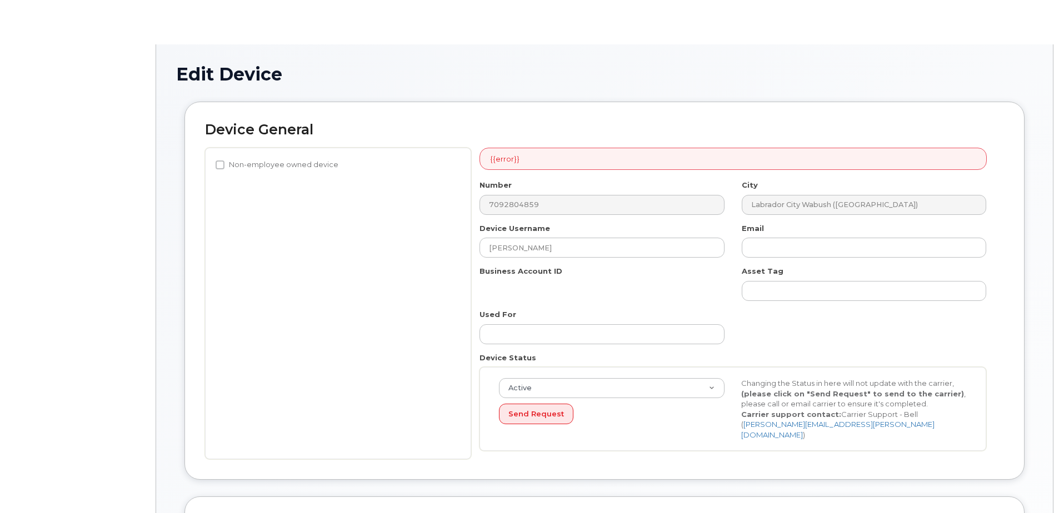 The height and width of the screenshot is (513, 1059). Describe the element at coordinates (791, 414) in the screenshot. I see `strong: Carrier support contact:` at that location.